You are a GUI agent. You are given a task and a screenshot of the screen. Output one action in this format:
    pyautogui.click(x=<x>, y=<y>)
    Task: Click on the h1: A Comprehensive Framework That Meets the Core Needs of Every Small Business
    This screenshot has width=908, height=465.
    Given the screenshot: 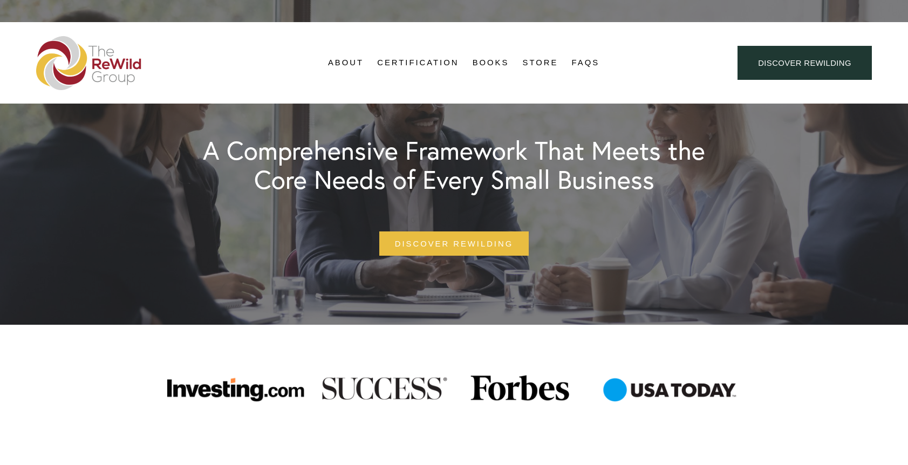 What is the action you would take?
    pyautogui.click(x=454, y=165)
    